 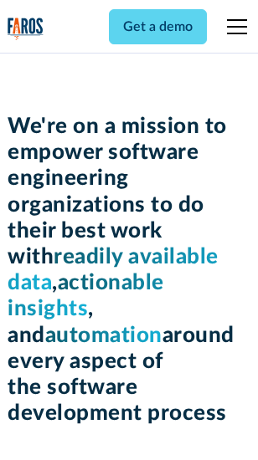 What do you see at coordinates (129, 270) in the screenshot?
I see `h1: We're on a mission to empower software engineering organizations to do their best work with , , a...` at bounding box center [129, 270].